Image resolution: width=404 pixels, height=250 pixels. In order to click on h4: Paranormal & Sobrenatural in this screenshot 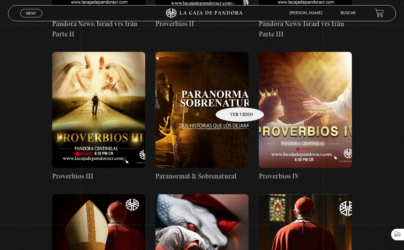, I will do `click(202, 176)`.